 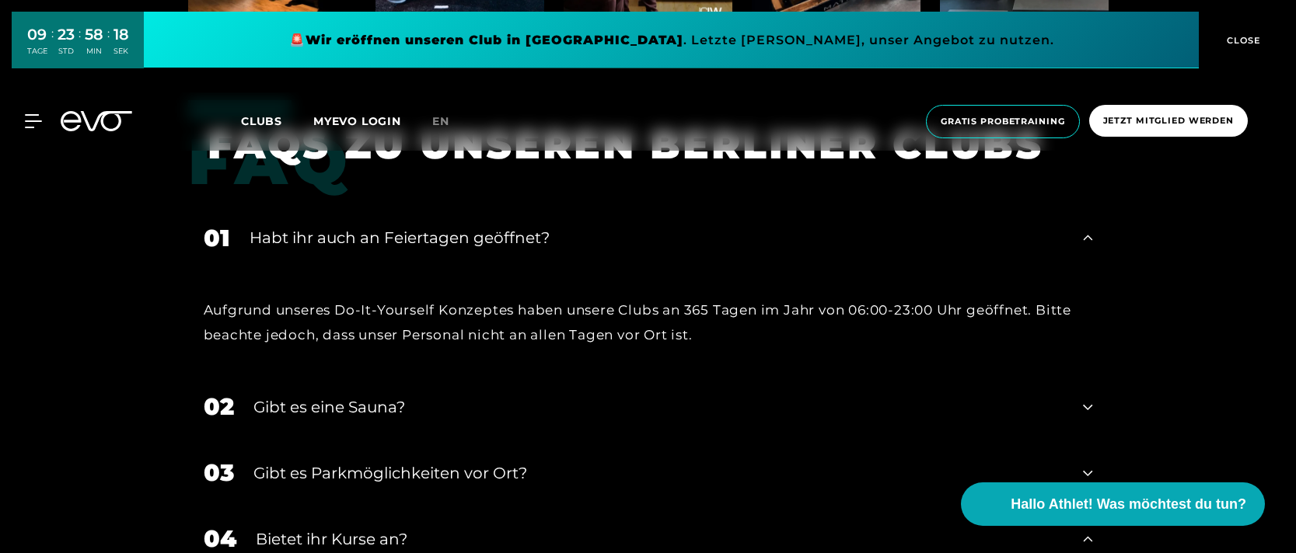 What do you see at coordinates (277, 120) in the screenshot?
I see `a: Clubs` at bounding box center [277, 120].